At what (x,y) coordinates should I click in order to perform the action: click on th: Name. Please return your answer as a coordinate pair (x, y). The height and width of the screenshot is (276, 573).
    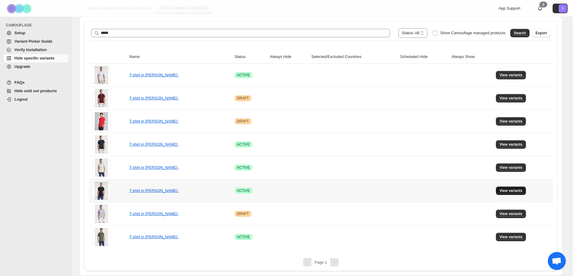
    Looking at the image, I should click on (180, 57).